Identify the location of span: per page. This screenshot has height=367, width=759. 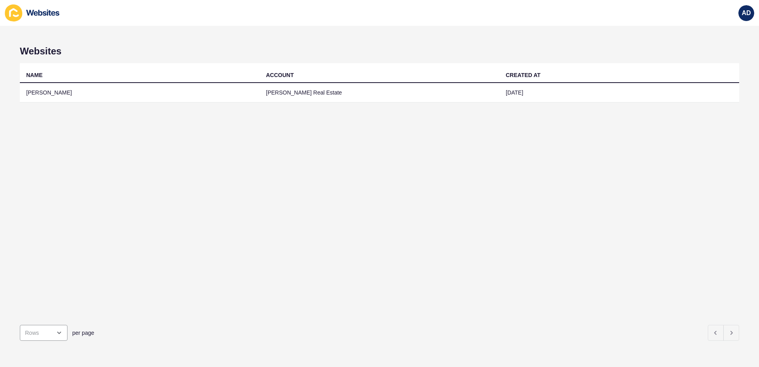
(83, 333).